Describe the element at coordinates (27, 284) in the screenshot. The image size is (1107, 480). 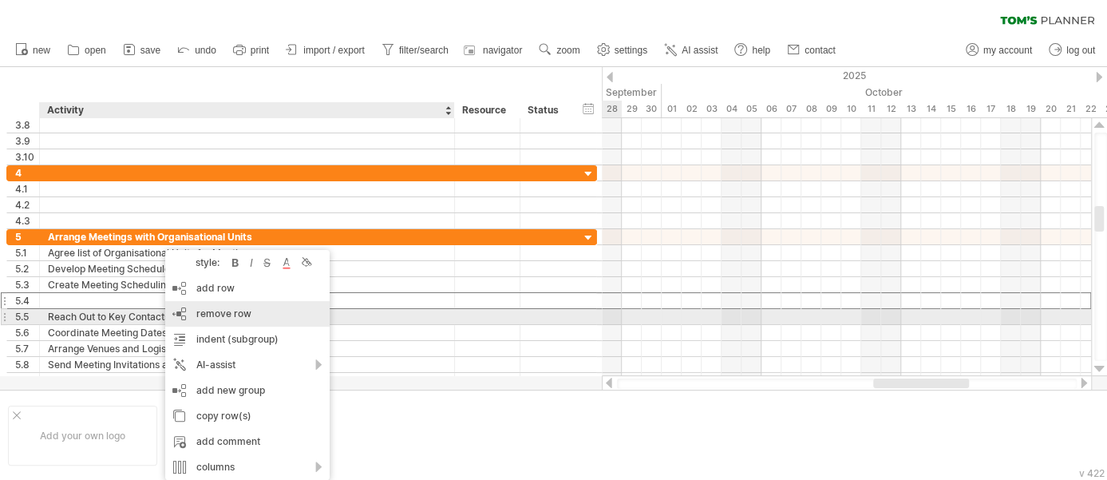
I see `div: 5.3` at that location.